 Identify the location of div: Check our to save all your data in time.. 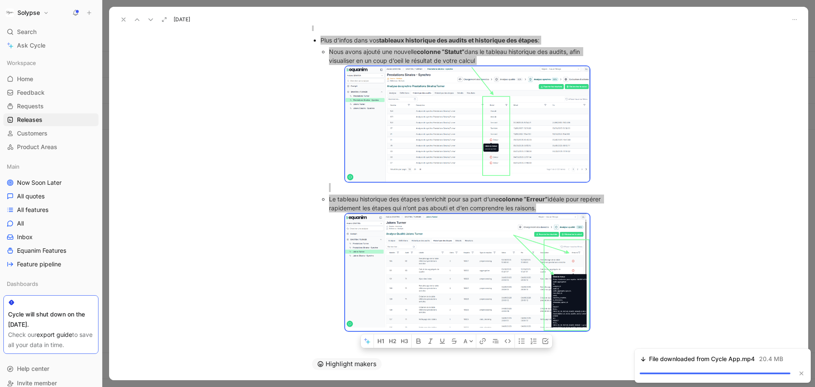
(51, 340).